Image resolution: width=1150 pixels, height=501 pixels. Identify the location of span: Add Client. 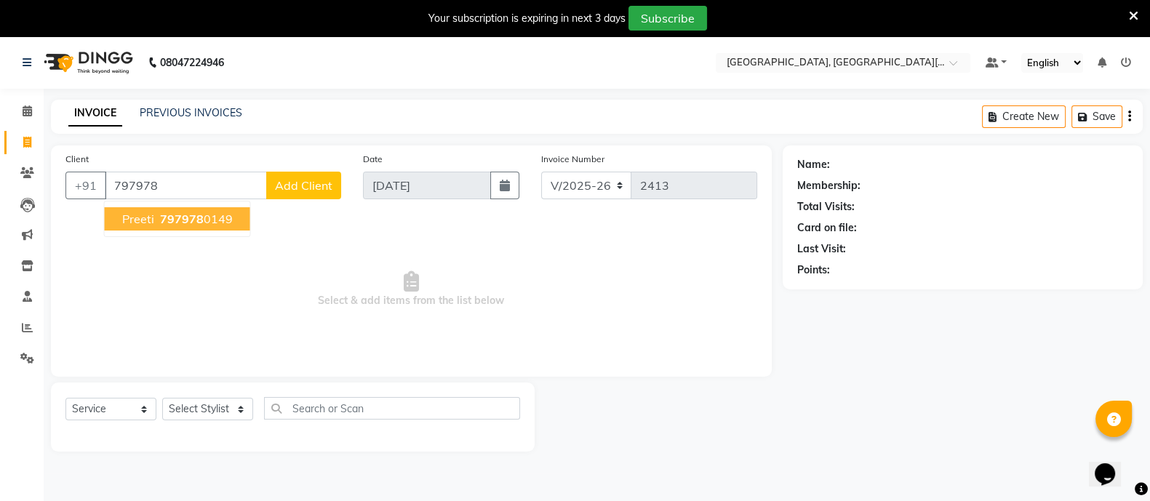
(303, 186).